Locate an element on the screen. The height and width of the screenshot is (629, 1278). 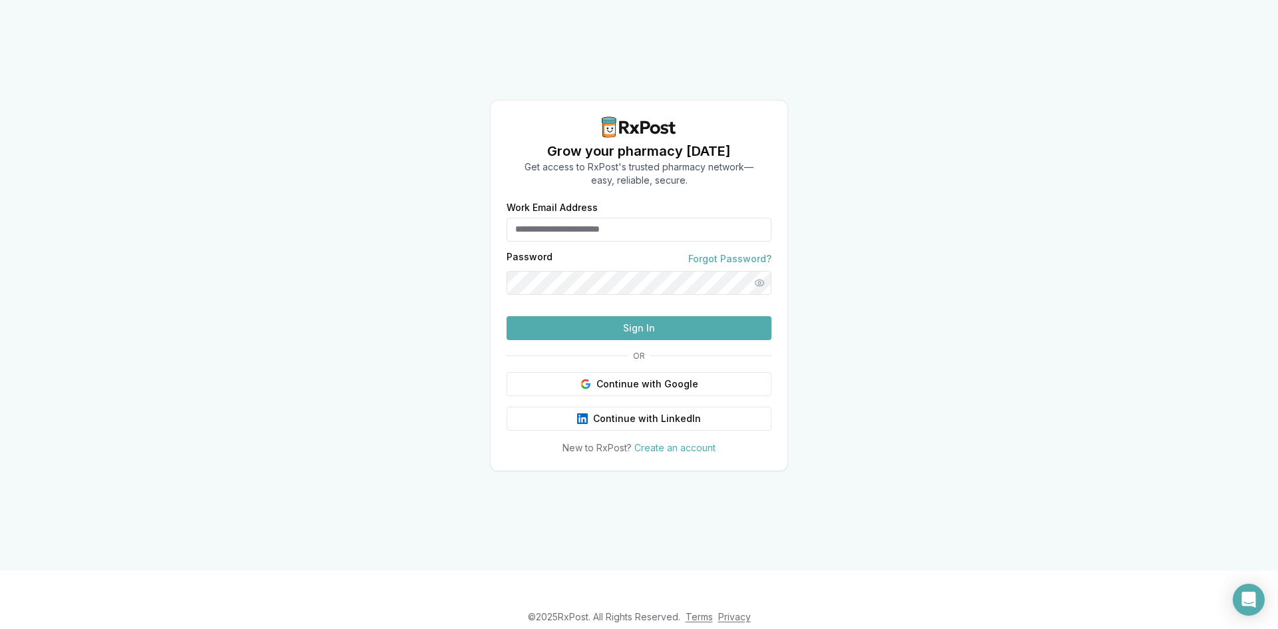
a: Terms is located at coordinates (699, 616).